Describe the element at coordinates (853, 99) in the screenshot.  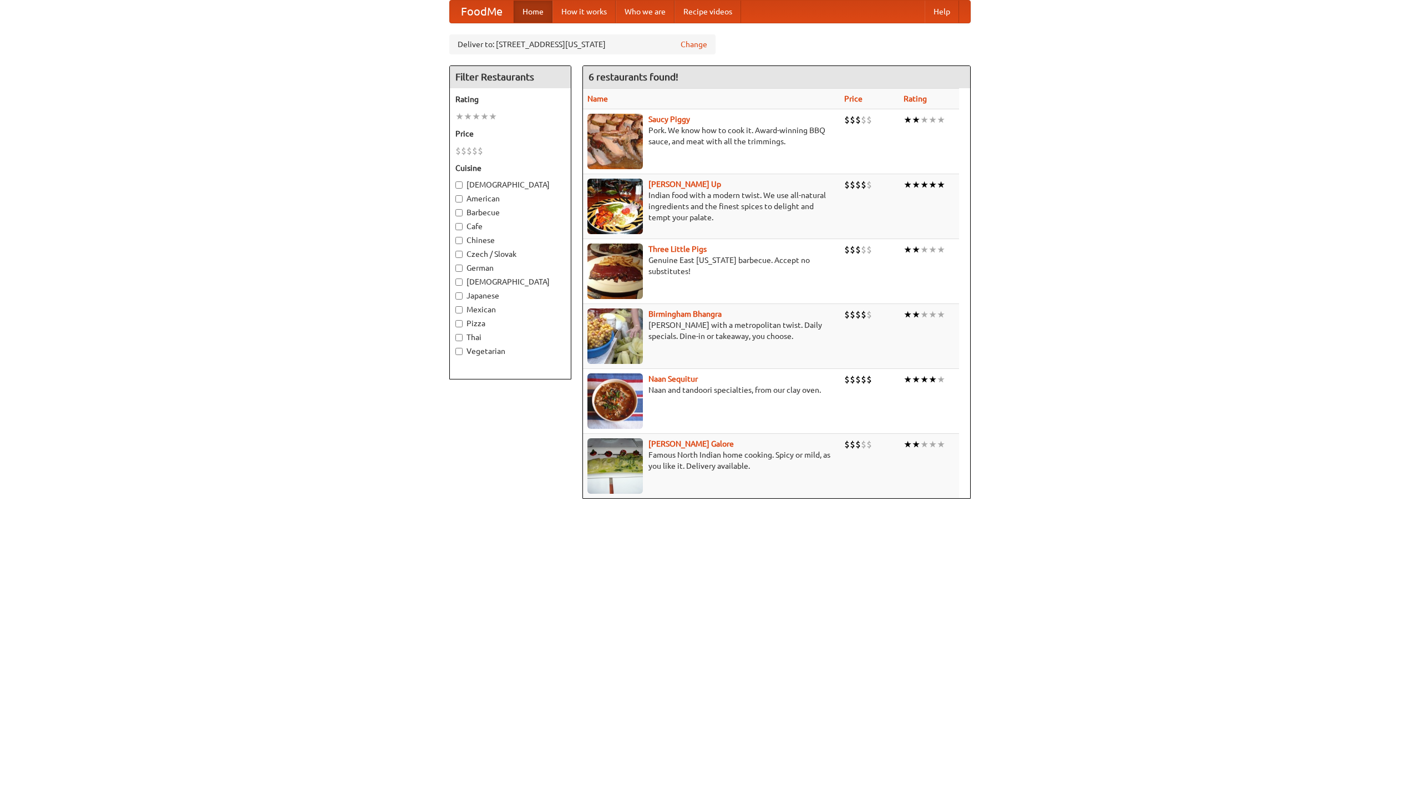
I see `a: Price` at that location.